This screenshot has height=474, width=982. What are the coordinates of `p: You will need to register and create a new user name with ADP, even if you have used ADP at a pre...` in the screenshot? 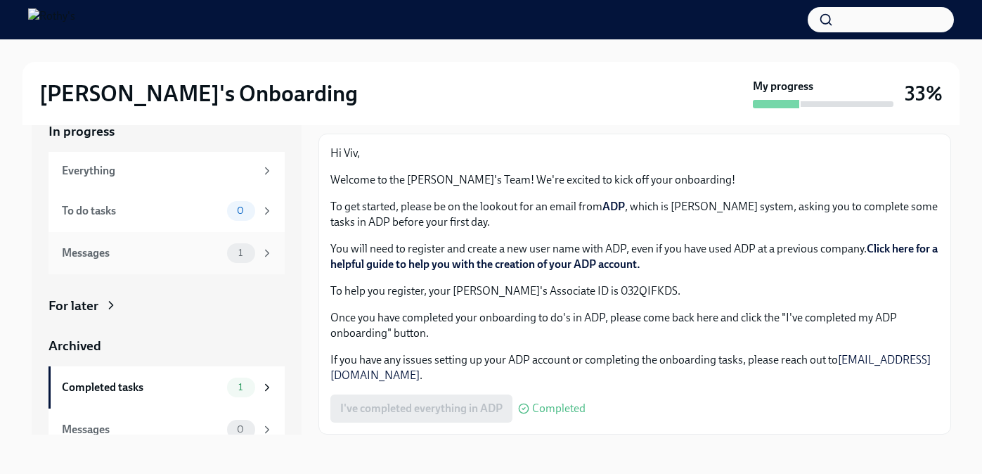 It's located at (635, 257).